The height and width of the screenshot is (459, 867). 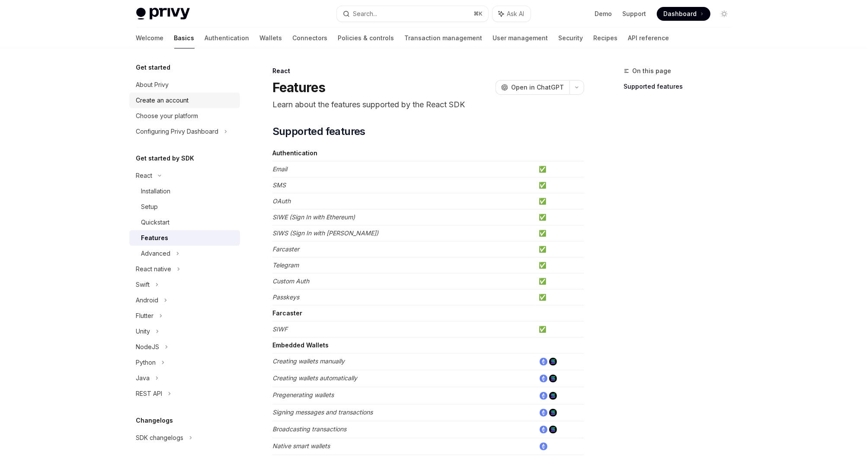 What do you see at coordinates (185, 222) in the screenshot?
I see `a: Quickstart` at bounding box center [185, 222].